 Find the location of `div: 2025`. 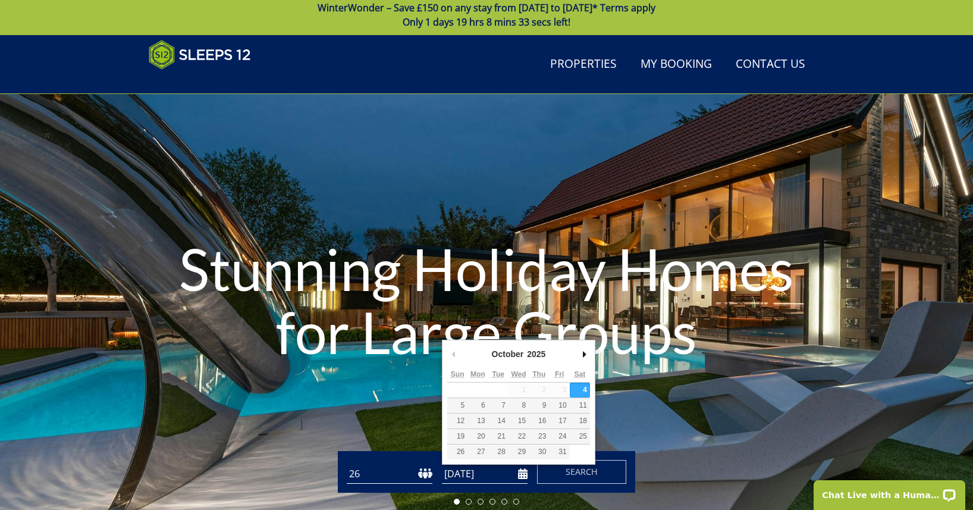

div: 2025 is located at coordinates (536, 354).